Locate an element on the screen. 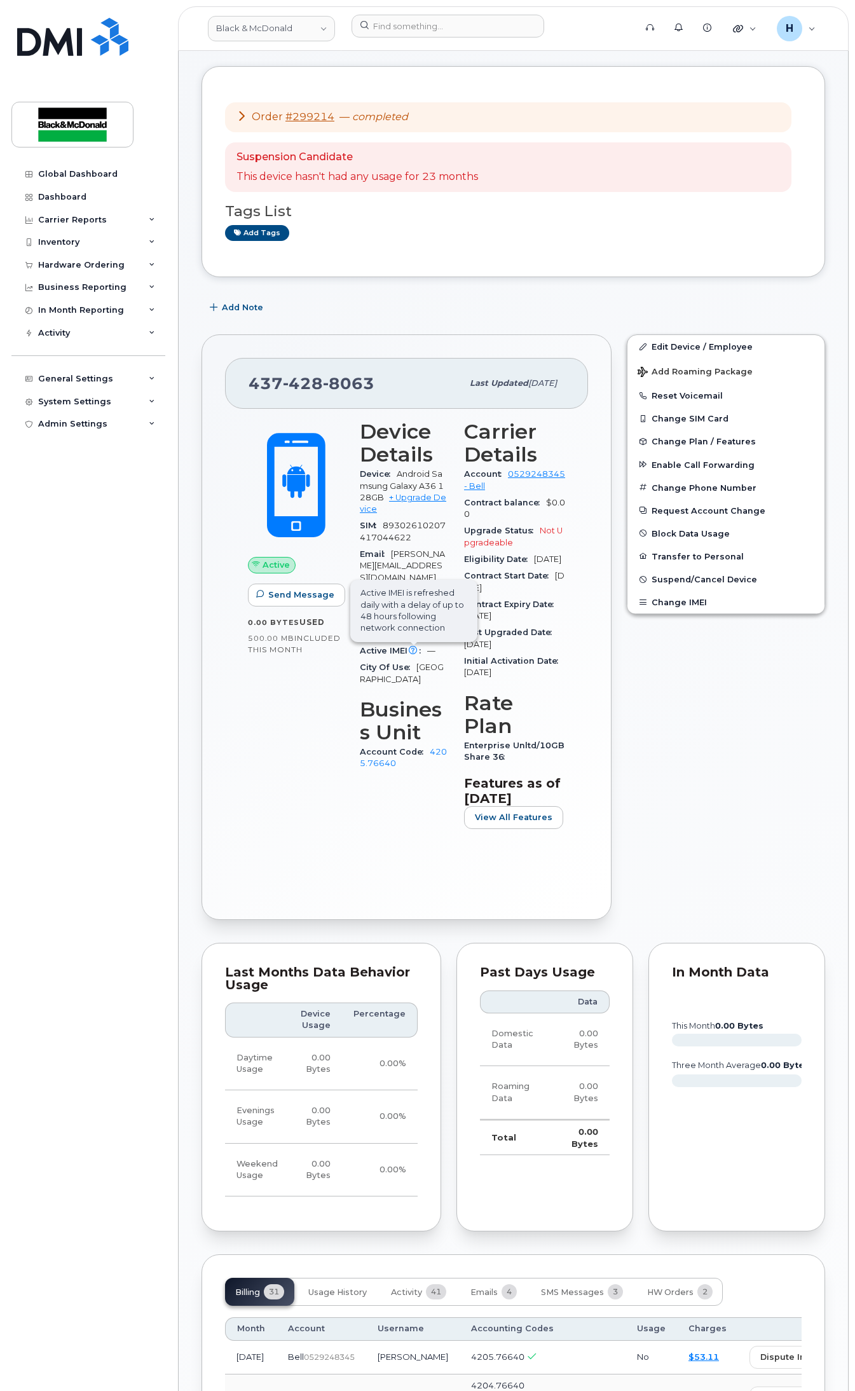 The width and height of the screenshot is (855, 1391). span: 428 is located at coordinates (303, 383).